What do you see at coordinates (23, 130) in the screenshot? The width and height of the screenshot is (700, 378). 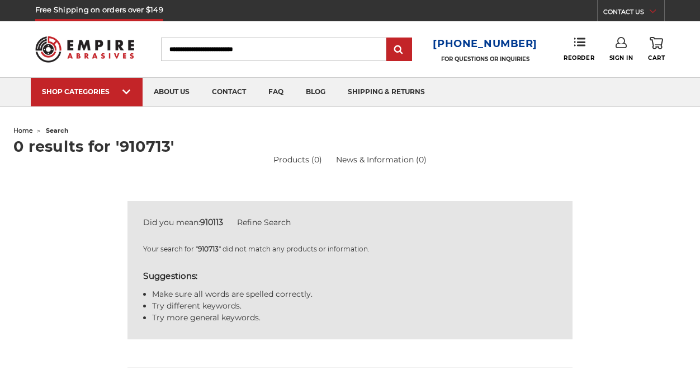 I see `span: home` at bounding box center [23, 130].